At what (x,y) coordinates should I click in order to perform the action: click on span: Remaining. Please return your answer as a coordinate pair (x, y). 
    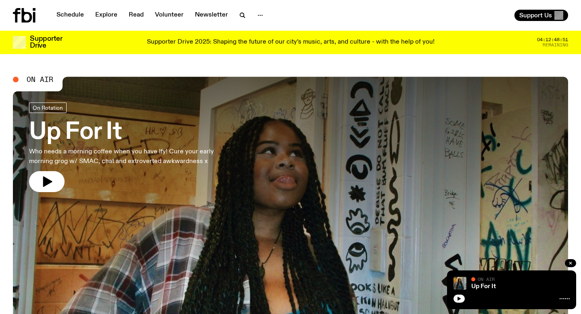
    Looking at the image, I should click on (555, 45).